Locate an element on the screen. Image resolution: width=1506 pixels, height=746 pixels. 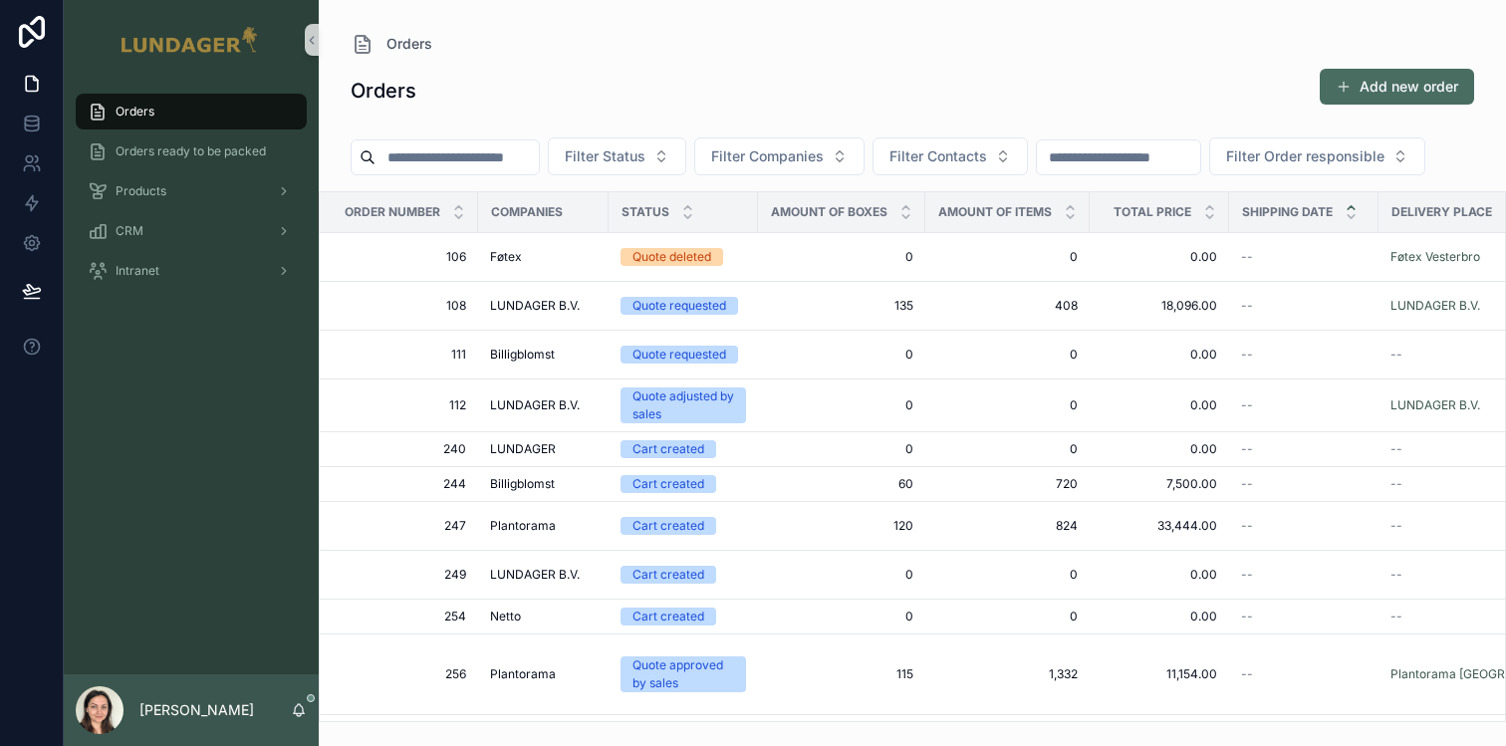
span: Filter Order responsible is located at coordinates (1305, 156).